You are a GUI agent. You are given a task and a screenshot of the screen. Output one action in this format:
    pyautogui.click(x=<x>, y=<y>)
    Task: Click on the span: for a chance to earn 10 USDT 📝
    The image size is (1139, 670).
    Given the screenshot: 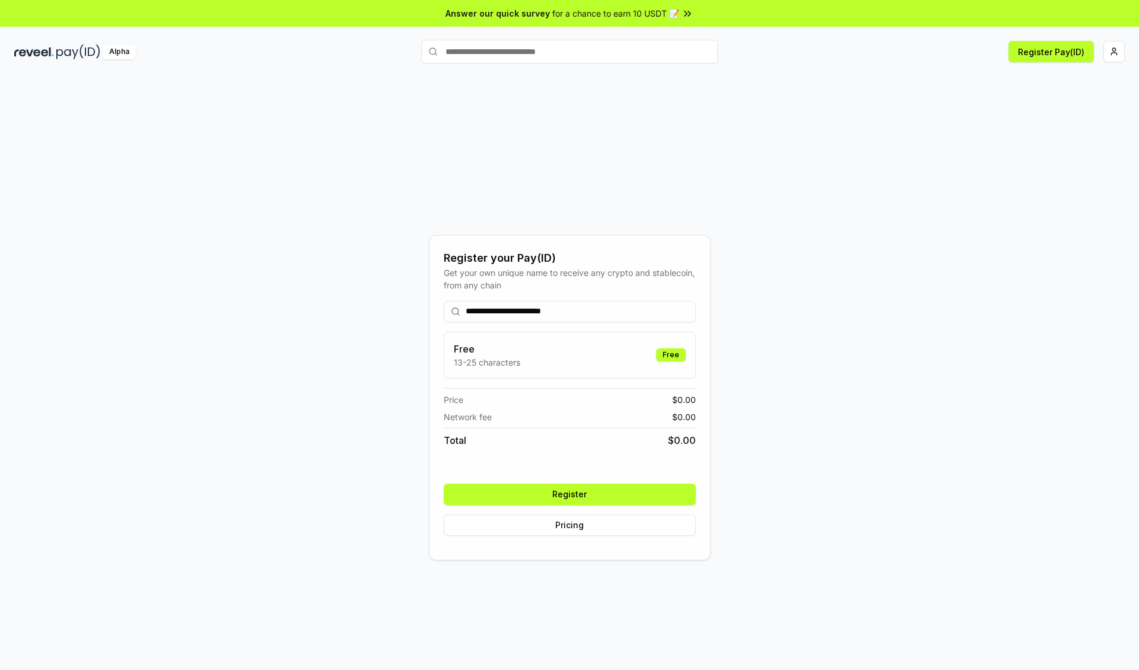 What is the action you would take?
    pyautogui.click(x=616, y=13)
    